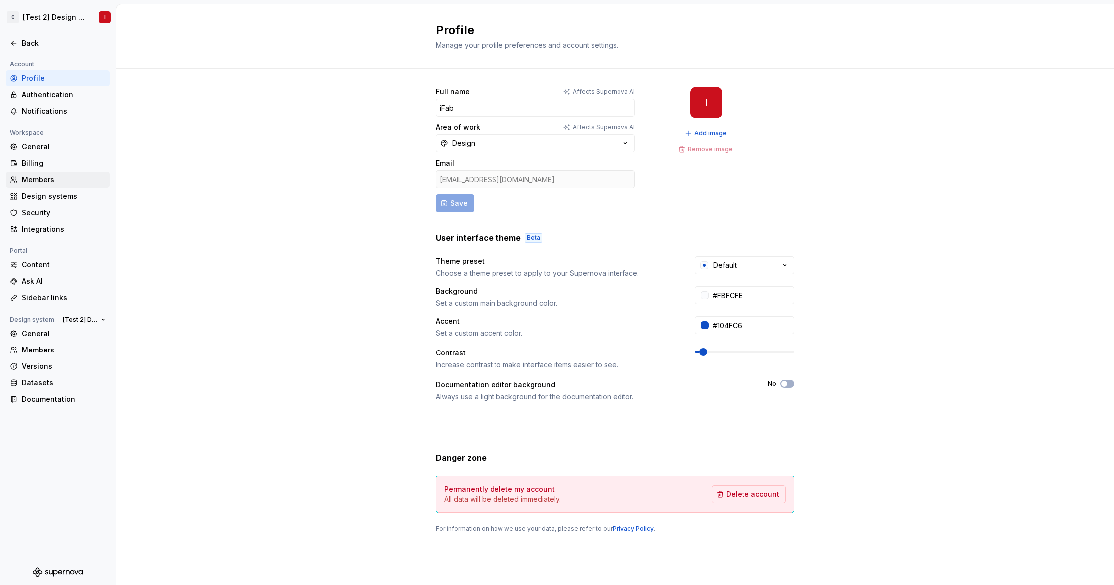 This screenshot has width=1114, height=585. Describe the element at coordinates (58, 95) in the screenshot. I see `a: Authentication` at that location.